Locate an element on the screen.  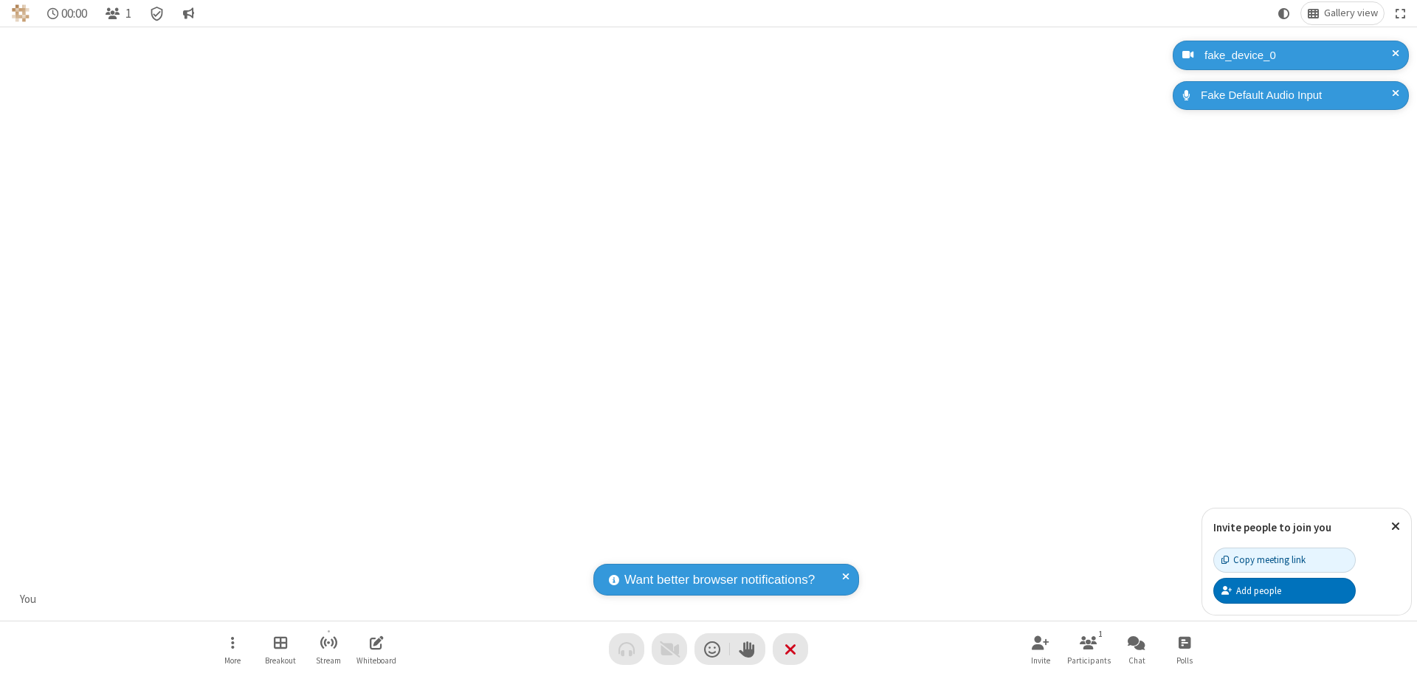
div: fake_device_0 is located at coordinates (1298, 55).